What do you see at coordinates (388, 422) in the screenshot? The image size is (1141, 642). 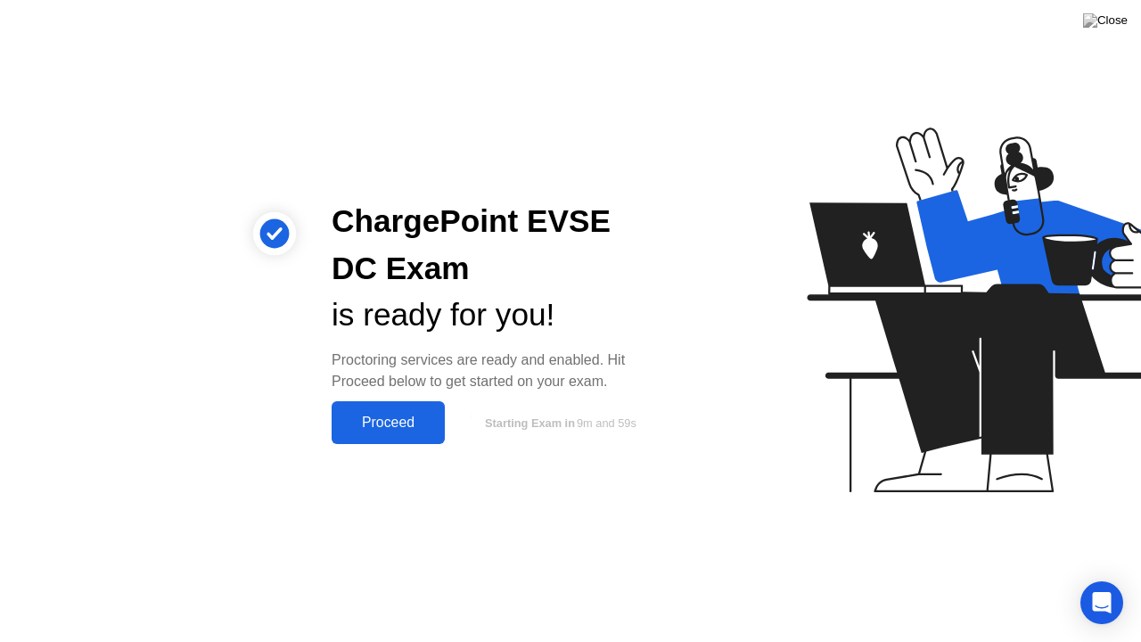 I see `div: Proceed` at bounding box center [388, 422].